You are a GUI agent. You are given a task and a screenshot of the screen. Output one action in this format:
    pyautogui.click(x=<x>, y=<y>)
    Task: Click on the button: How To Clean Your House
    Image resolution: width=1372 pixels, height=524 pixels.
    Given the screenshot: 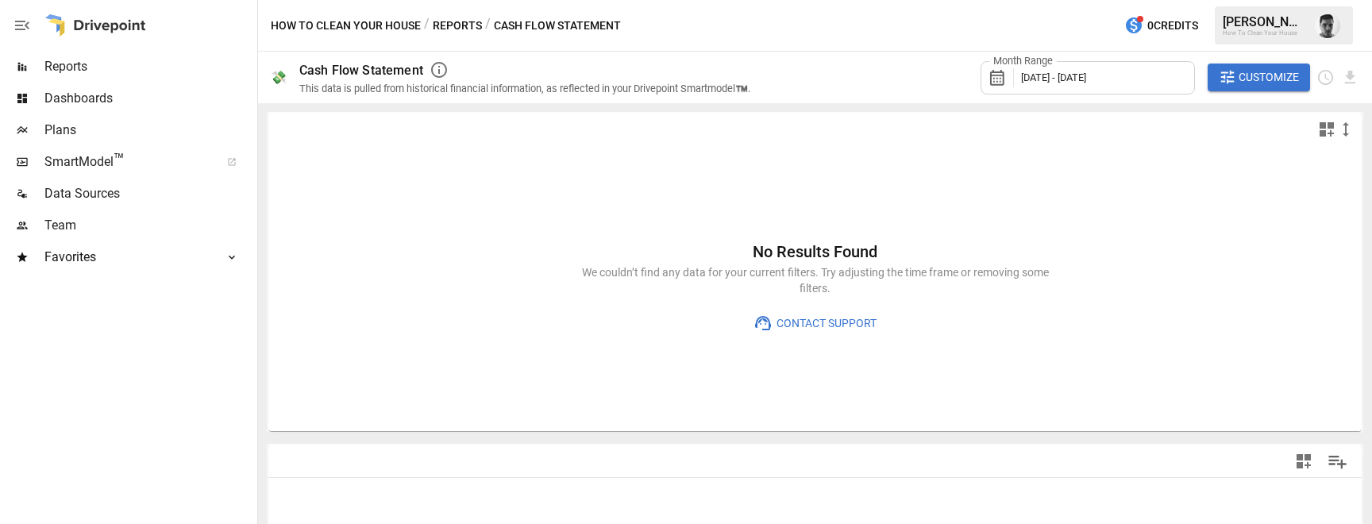 What is the action you would take?
    pyautogui.click(x=345, y=25)
    